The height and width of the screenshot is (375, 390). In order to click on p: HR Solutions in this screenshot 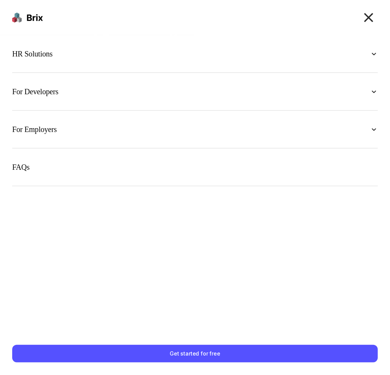, I will do `click(32, 54)`.